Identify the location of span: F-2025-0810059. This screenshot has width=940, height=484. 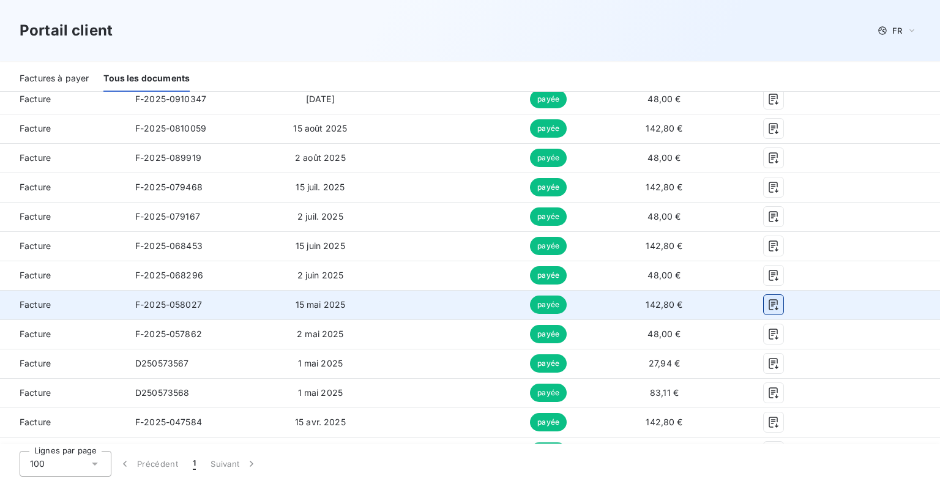
(171, 128).